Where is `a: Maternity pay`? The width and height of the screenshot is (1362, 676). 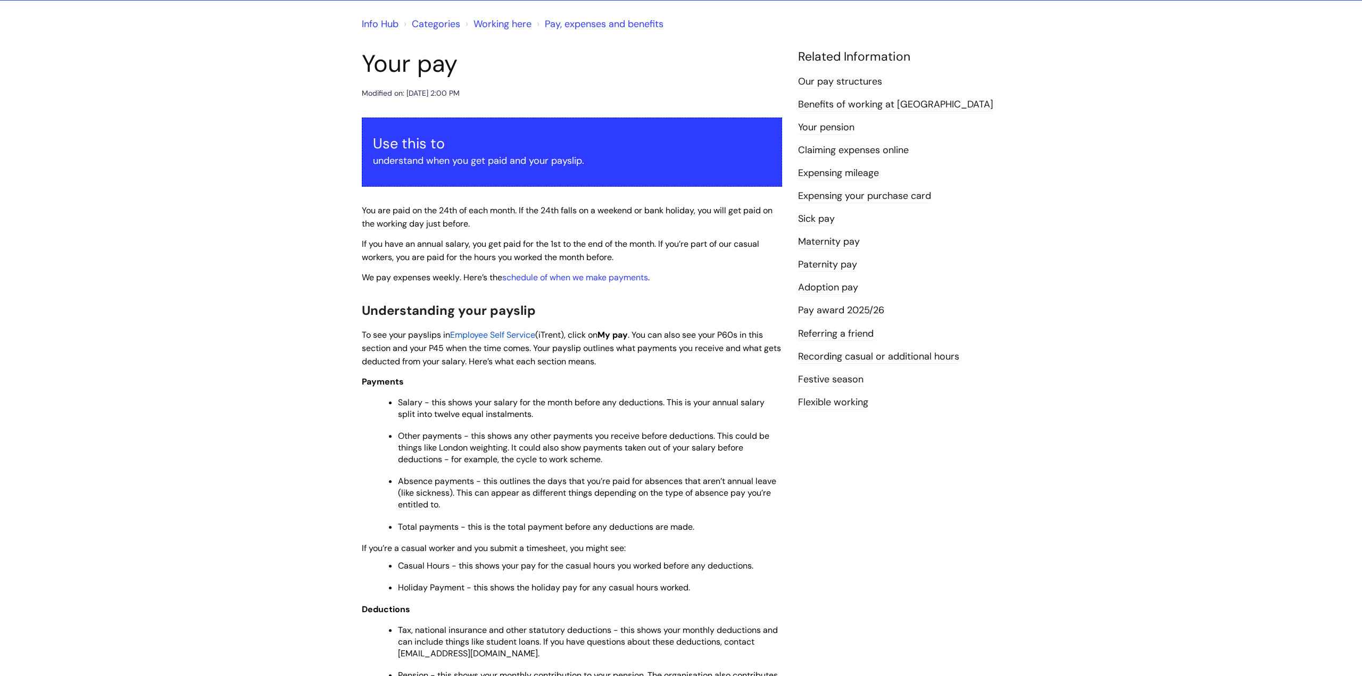 a: Maternity pay is located at coordinates (829, 242).